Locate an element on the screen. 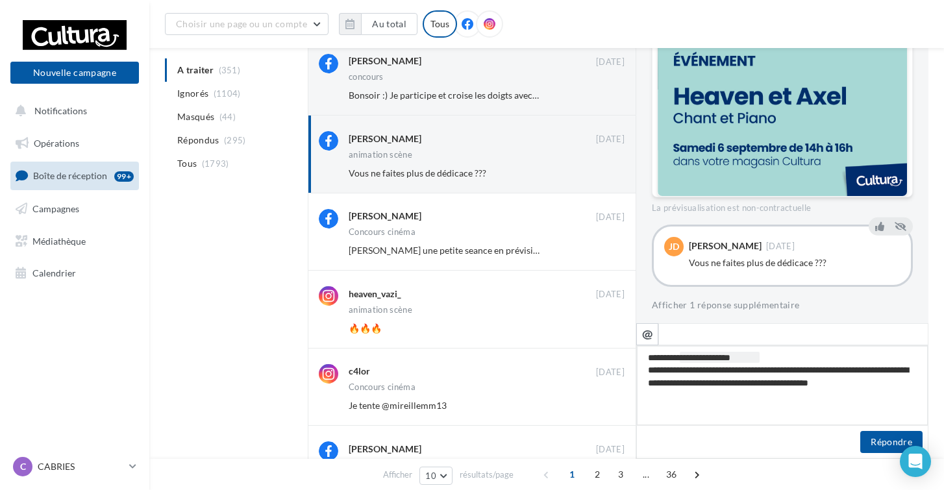 The height and width of the screenshot is (490, 944). span: Répondus is located at coordinates (198, 140).